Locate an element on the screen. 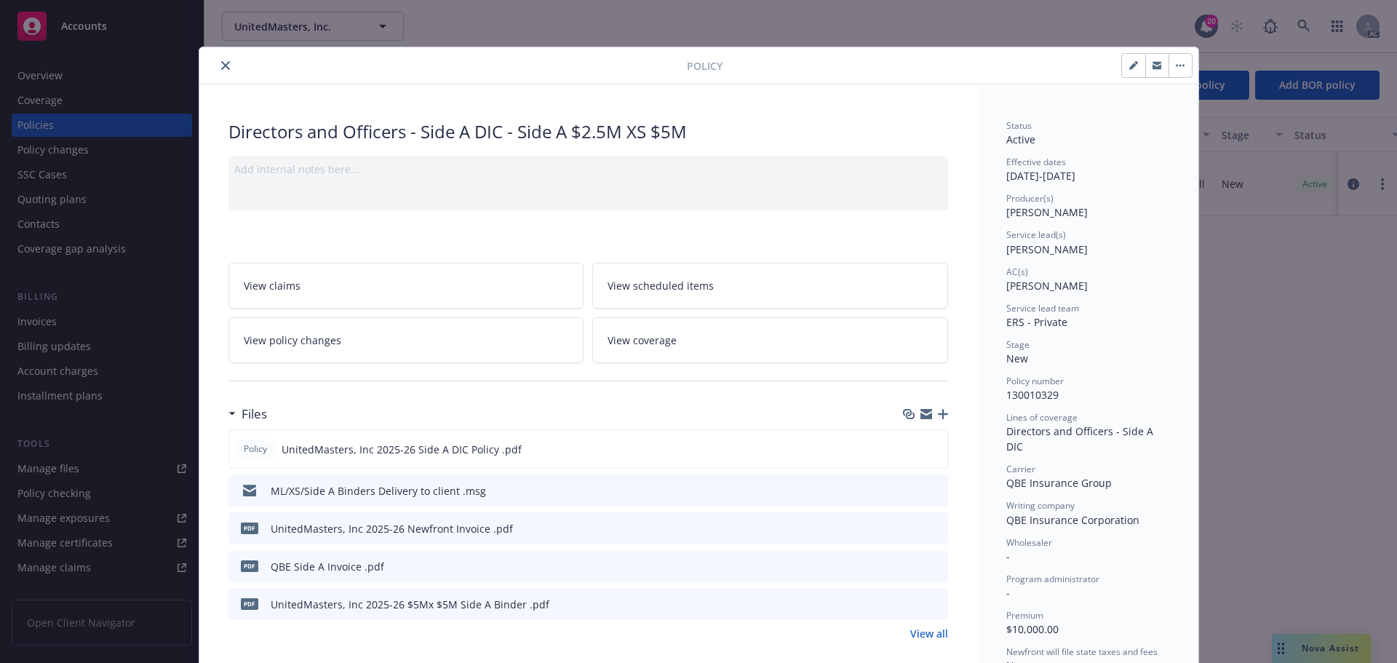 The height and width of the screenshot is (663, 1397). a: View scheduled items is located at coordinates (770, 285).